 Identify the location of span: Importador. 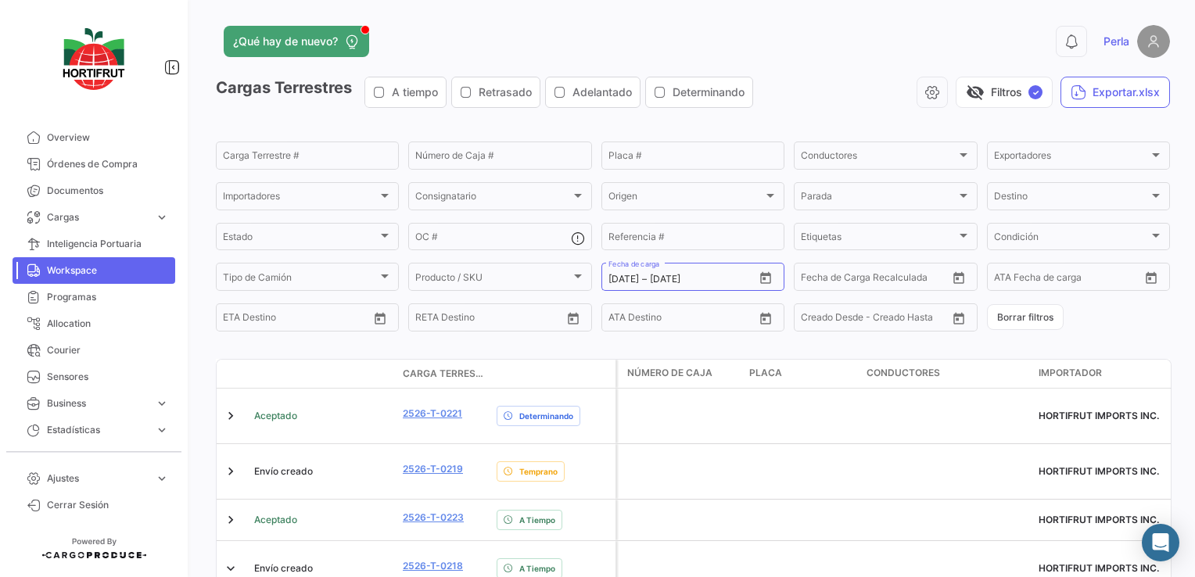
(1070, 373).